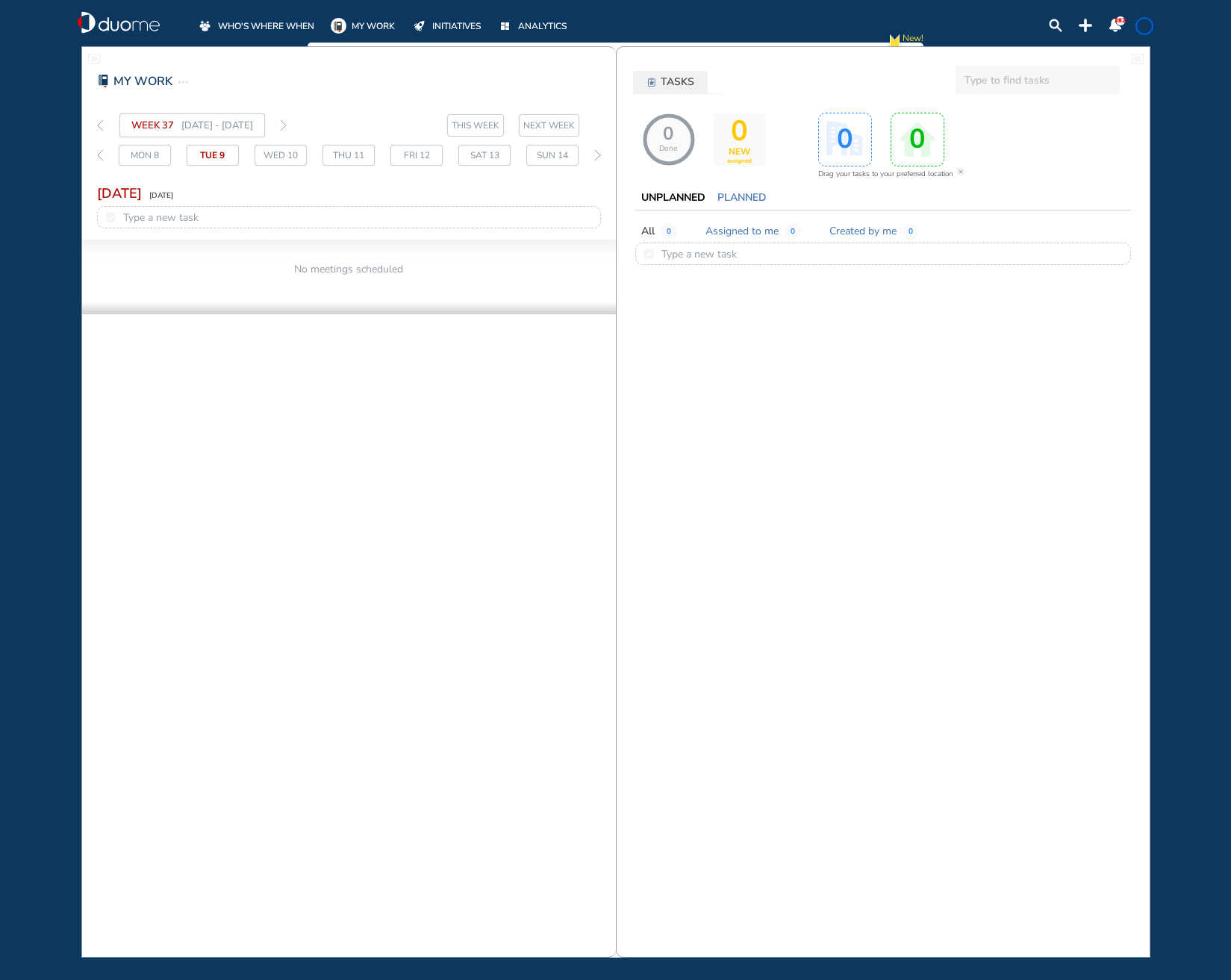  Describe the element at coordinates (476, 125) in the screenshot. I see `button: this-week` at that location.